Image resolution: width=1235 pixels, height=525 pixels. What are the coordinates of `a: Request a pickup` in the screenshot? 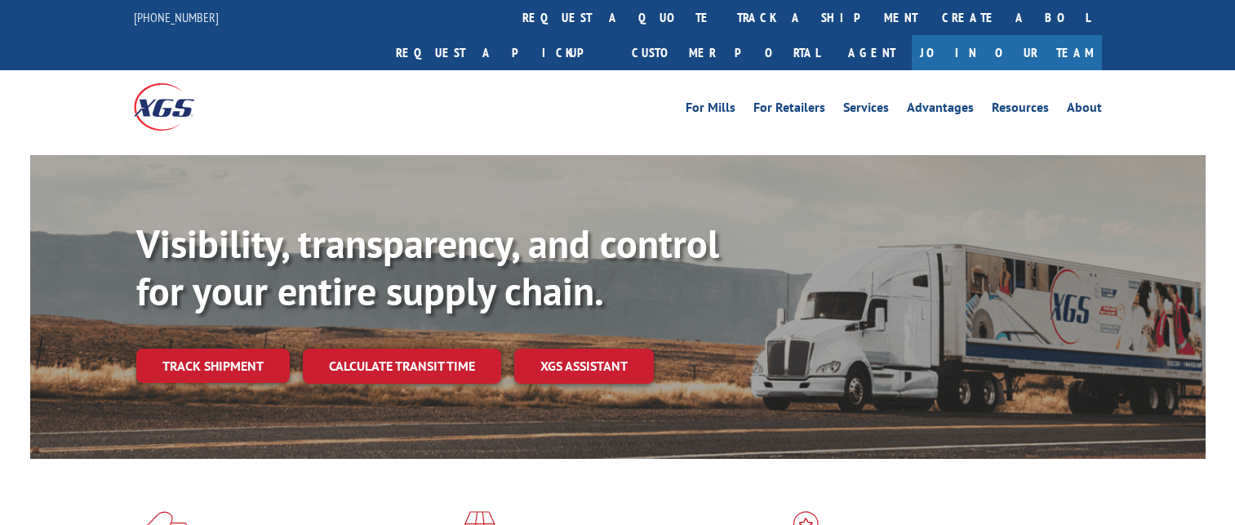 It's located at (501, 52).